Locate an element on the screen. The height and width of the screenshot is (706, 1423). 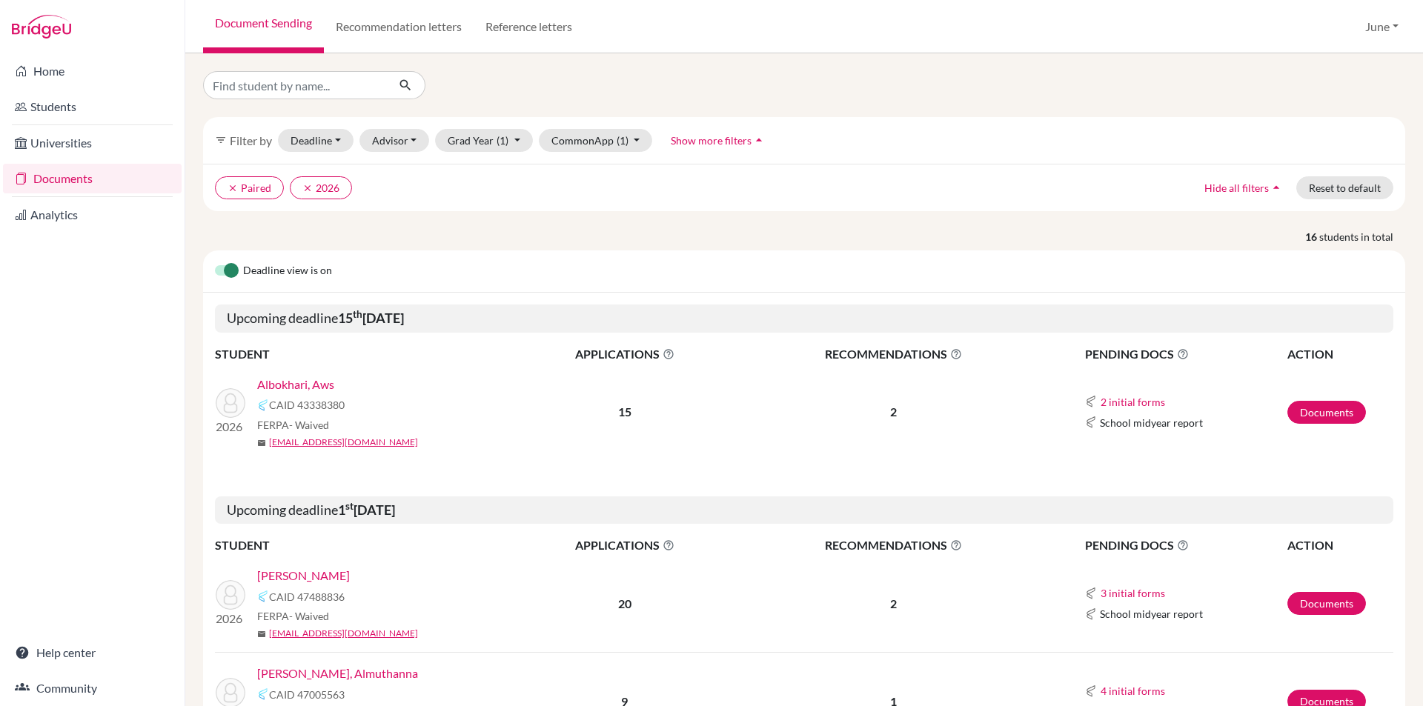
button: 4 initial forms is located at coordinates (1132, 691).